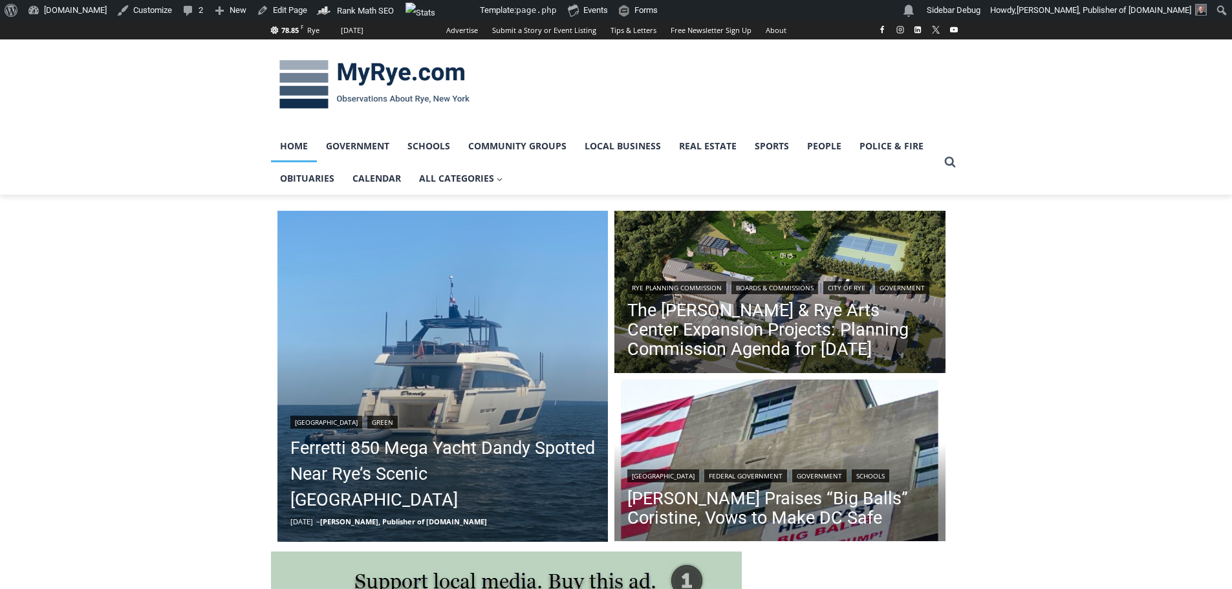 This screenshot has height=589, width=1232. Describe the element at coordinates (605, 162) in the screenshot. I see `nav: Primary Navigation` at that location.